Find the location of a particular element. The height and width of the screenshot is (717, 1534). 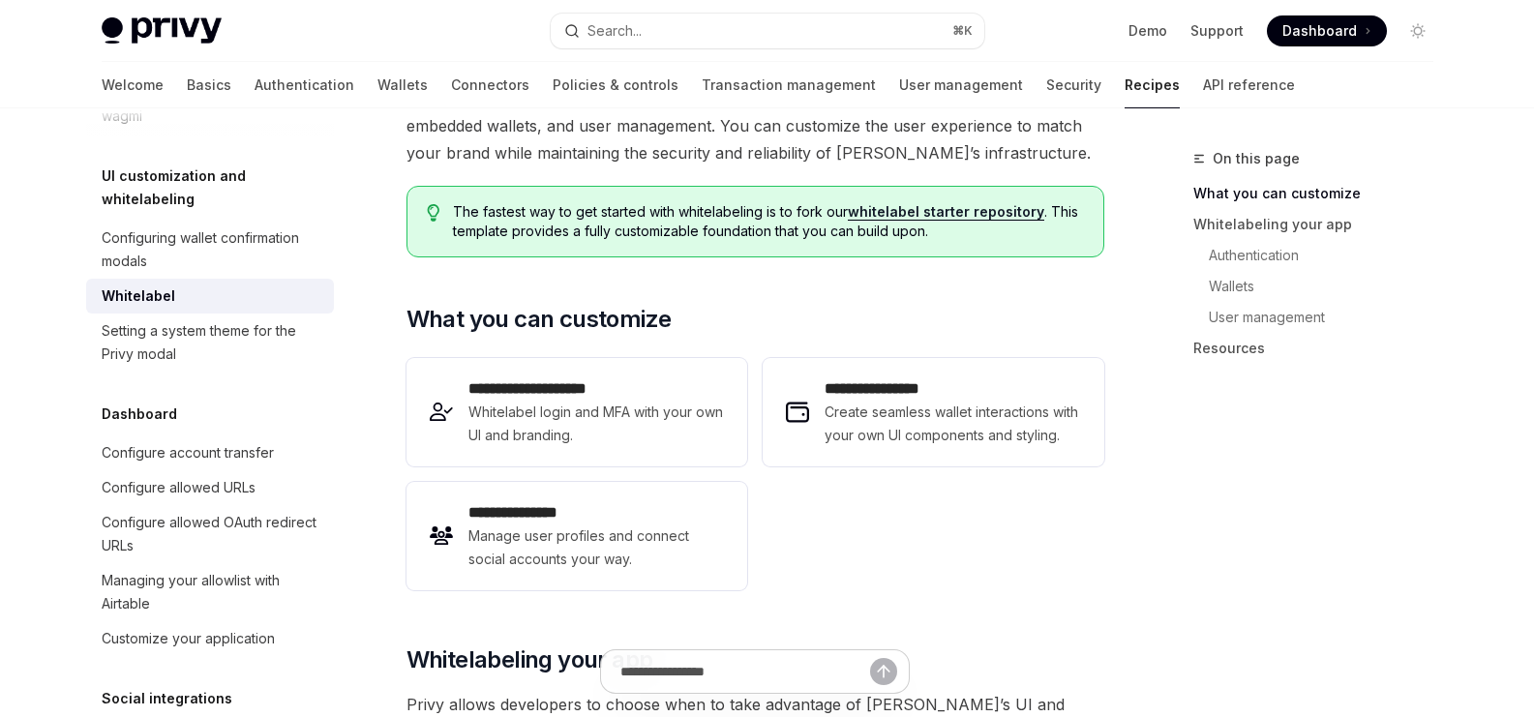

a: Resources is located at coordinates (1321, 349).